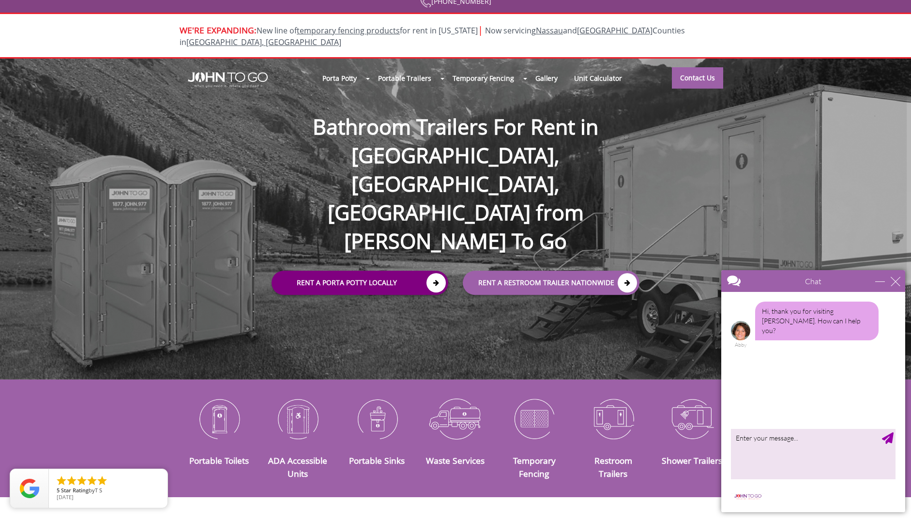 The image size is (911, 518). Describe the element at coordinates (298, 467) in the screenshot. I see `a: ADA Accessible Units` at that location.